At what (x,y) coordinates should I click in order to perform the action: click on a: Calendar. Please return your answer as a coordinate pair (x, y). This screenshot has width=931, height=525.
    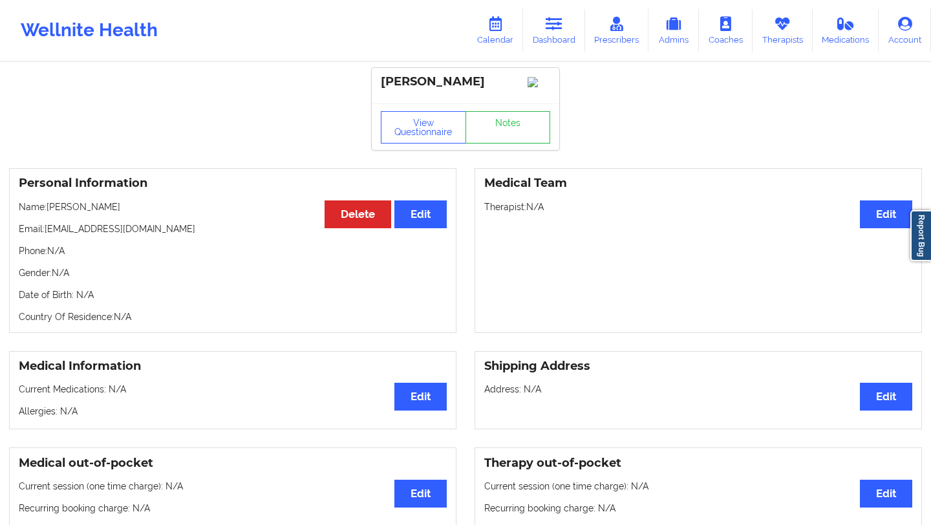
    Looking at the image, I should click on (495, 30).